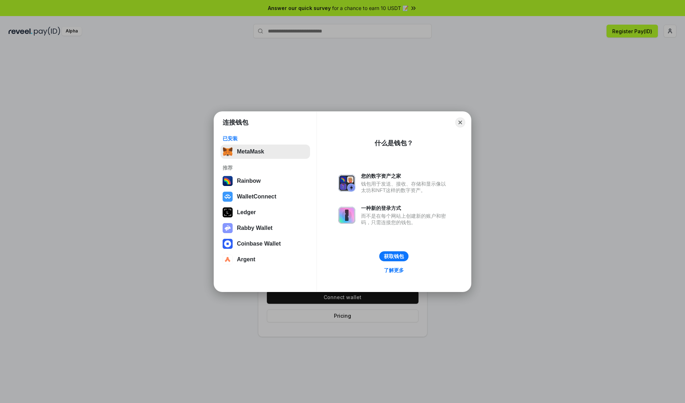  Describe the element at coordinates (394, 270) in the screenshot. I see `div: 了解更多` at that location.